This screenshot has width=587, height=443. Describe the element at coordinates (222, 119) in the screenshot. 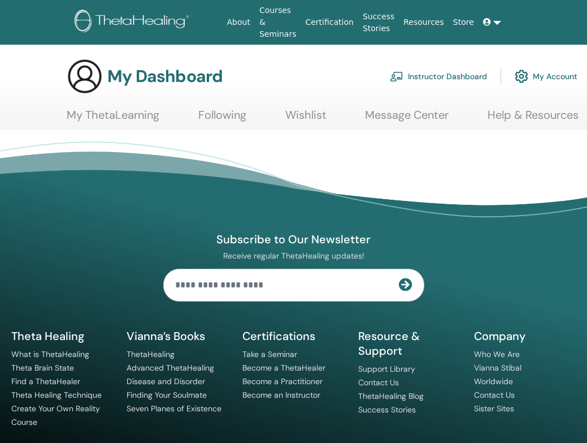

I see `a: Following` at that location.